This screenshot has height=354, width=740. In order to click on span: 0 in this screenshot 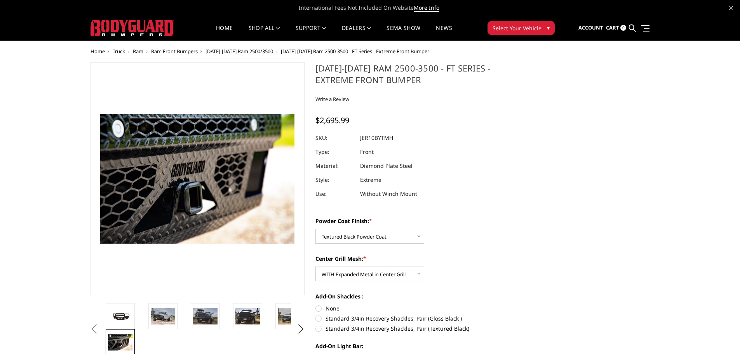, I will do `click(623, 28)`.